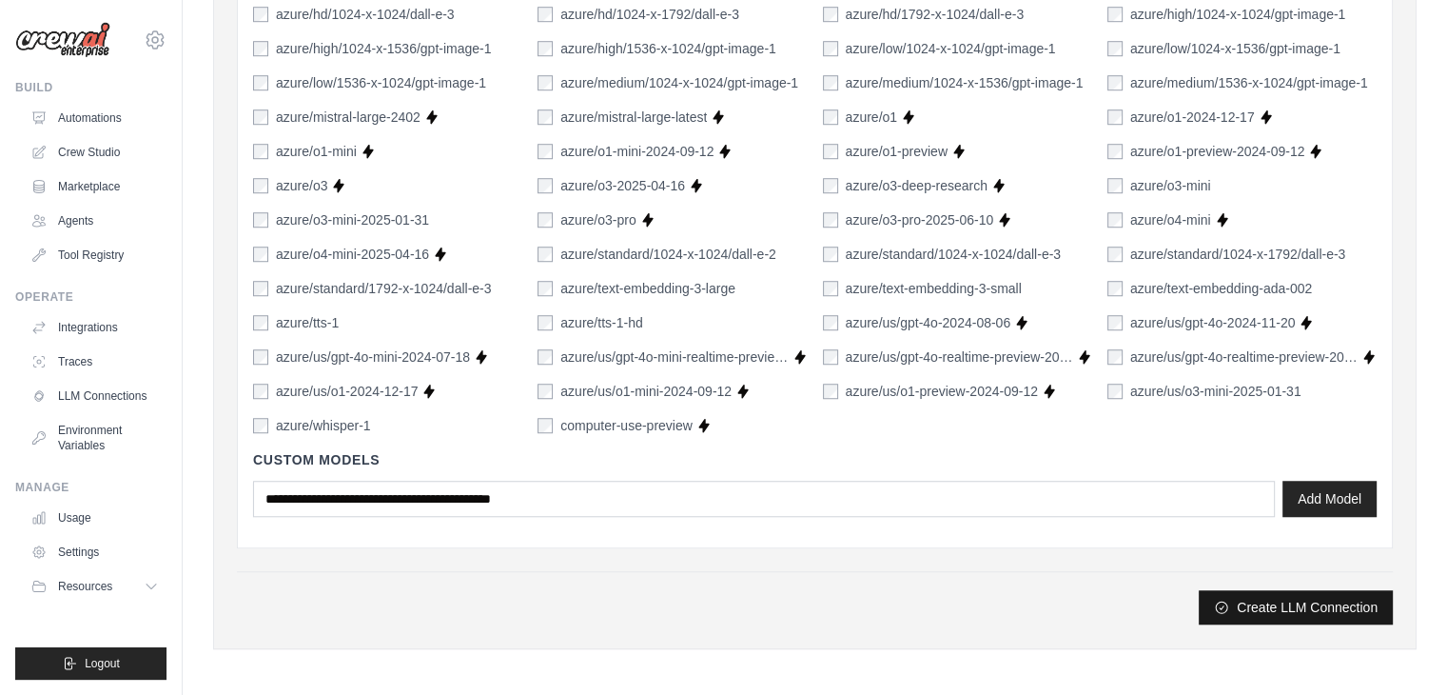  What do you see at coordinates (94, 362) in the screenshot?
I see `a: Traces` at bounding box center [94, 362].